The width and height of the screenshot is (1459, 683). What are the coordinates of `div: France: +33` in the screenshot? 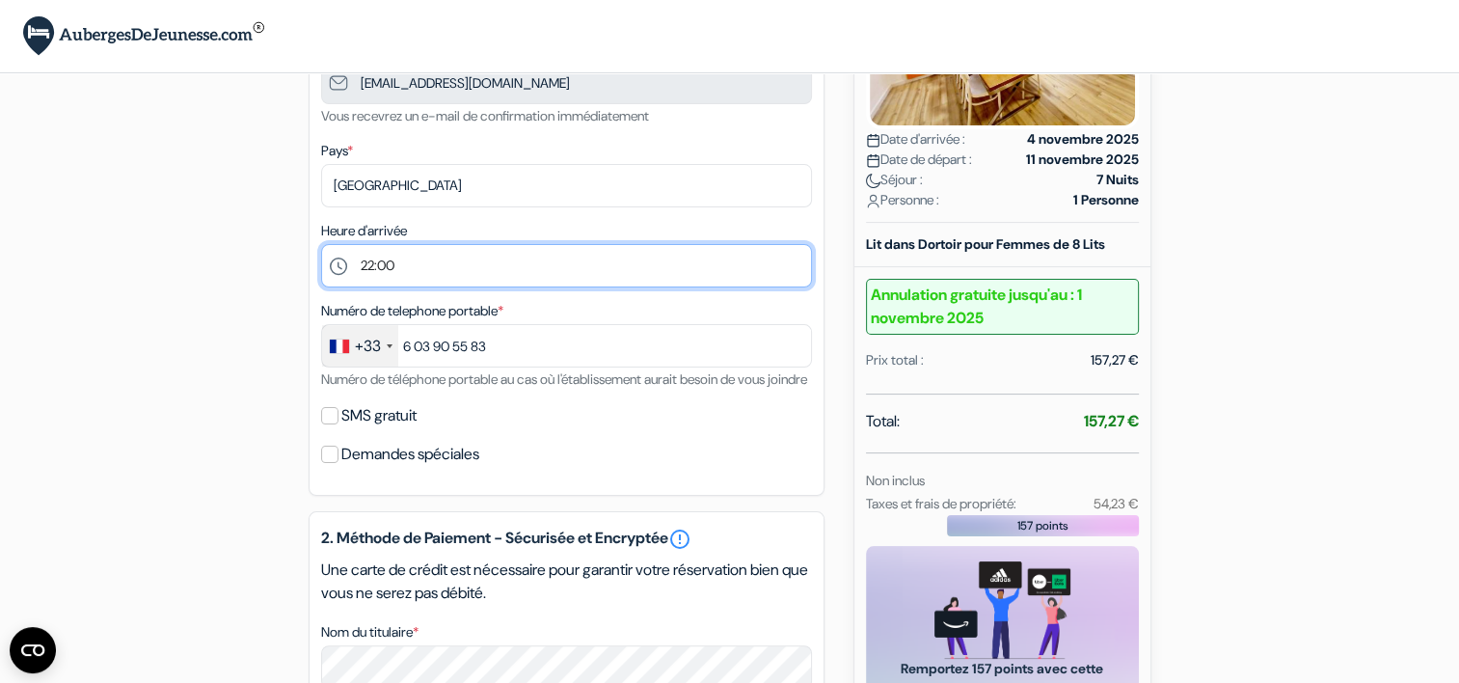 It's located at (360, 345).